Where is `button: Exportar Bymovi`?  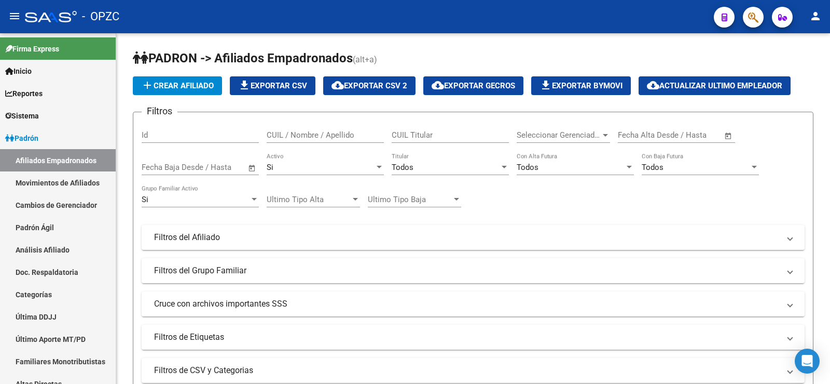
button: Exportar Bymovi is located at coordinates (581, 86).